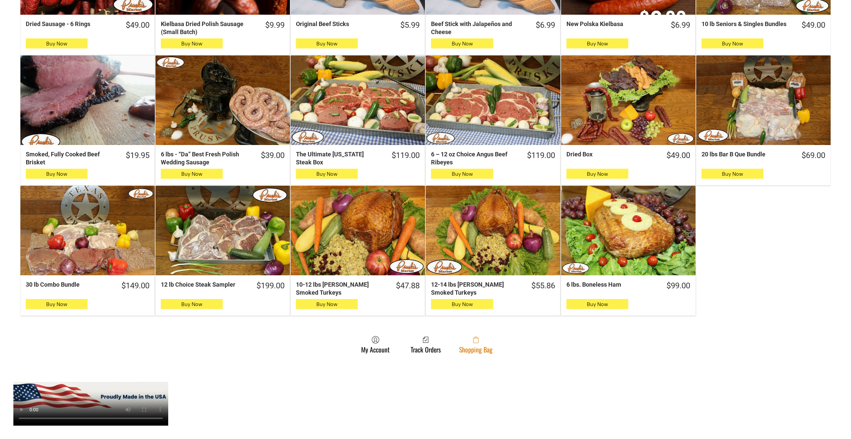  I want to click on a: $9.99Kielbasa Dried Polish Sausage (Small Batch), so click(223, 28).